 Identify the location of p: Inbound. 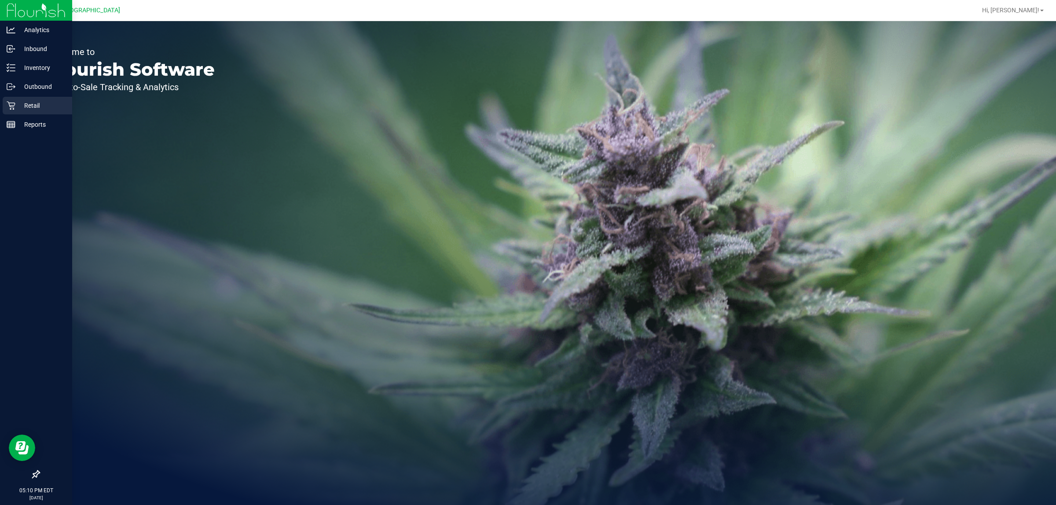
(42, 49).